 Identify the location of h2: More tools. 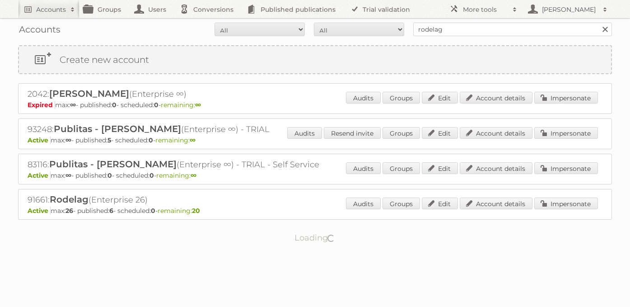
(485, 9).